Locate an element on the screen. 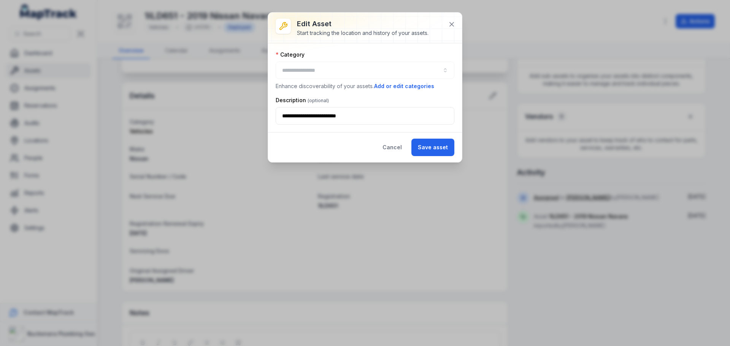 Image resolution: width=730 pixels, height=346 pixels. h3: Edit asset is located at coordinates (363, 24).